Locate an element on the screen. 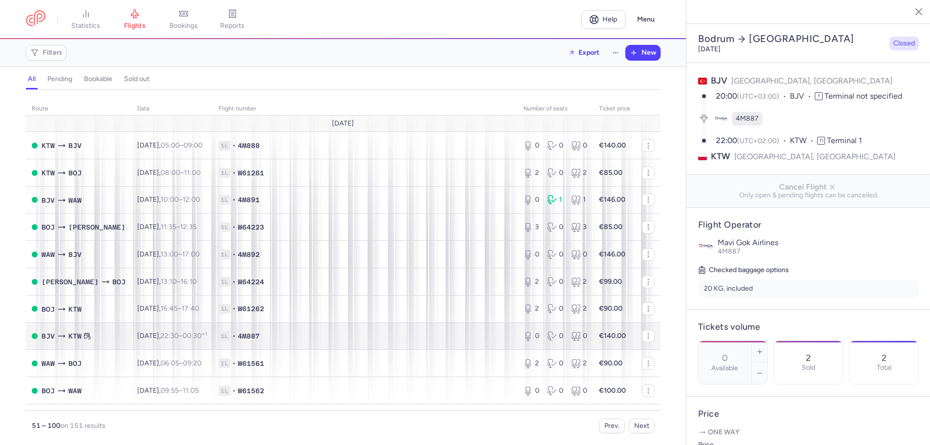 This screenshot has height=445, width=930. p: Total is located at coordinates (884, 368).